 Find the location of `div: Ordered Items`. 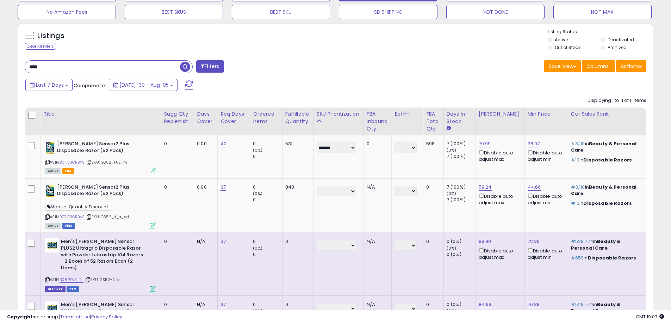

div: Ordered Items is located at coordinates (266, 118).